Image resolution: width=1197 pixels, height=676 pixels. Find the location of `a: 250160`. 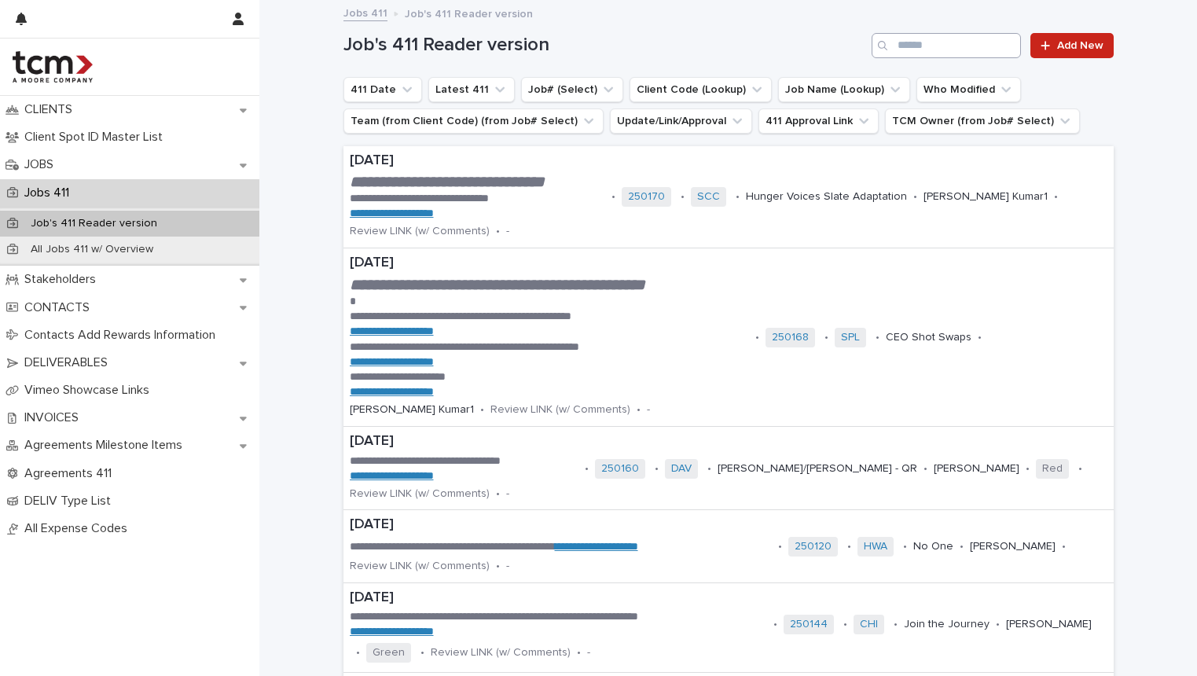

a: 250160 is located at coordinates (620, 469).